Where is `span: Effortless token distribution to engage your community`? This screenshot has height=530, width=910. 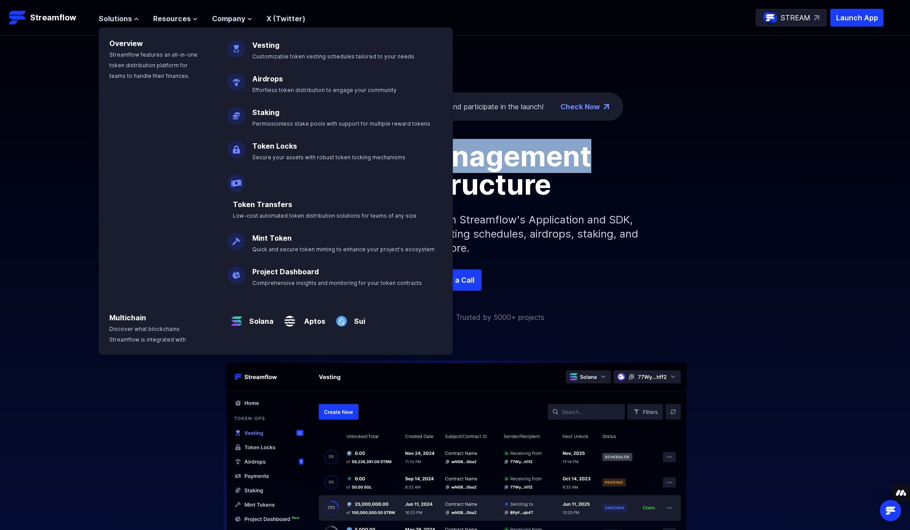 span: Effortless token distribution to engage your community is located at coordinates (324, 90).